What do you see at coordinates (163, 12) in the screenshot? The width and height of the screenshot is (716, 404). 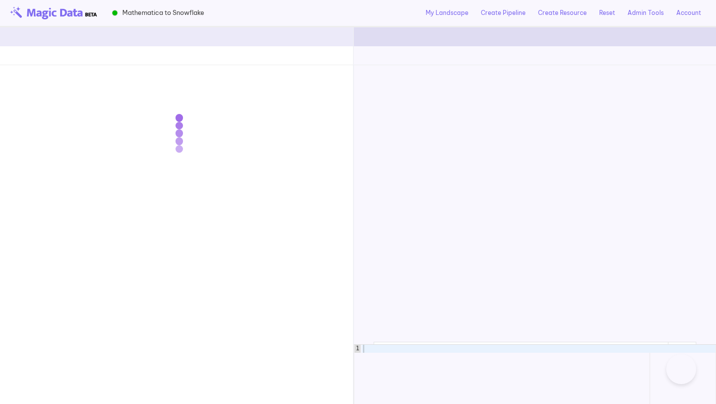 I see `span: Mathematica to Snowflake` at bounding box center [163, 12].